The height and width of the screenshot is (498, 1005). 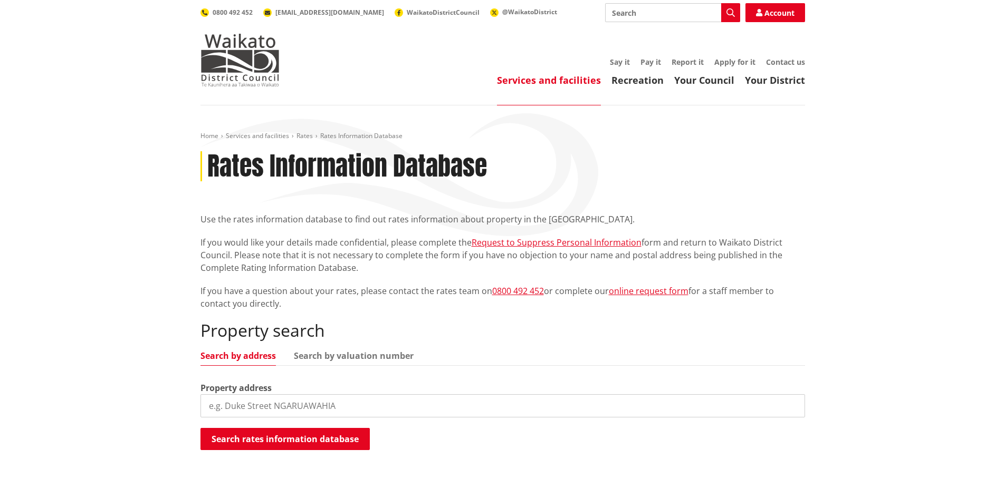 What do you see at coordinates (503, 406) in the screenshot?
I see `input: e.g. Duke Street NGARUAWAHIA` at bounding box center [503, 406].